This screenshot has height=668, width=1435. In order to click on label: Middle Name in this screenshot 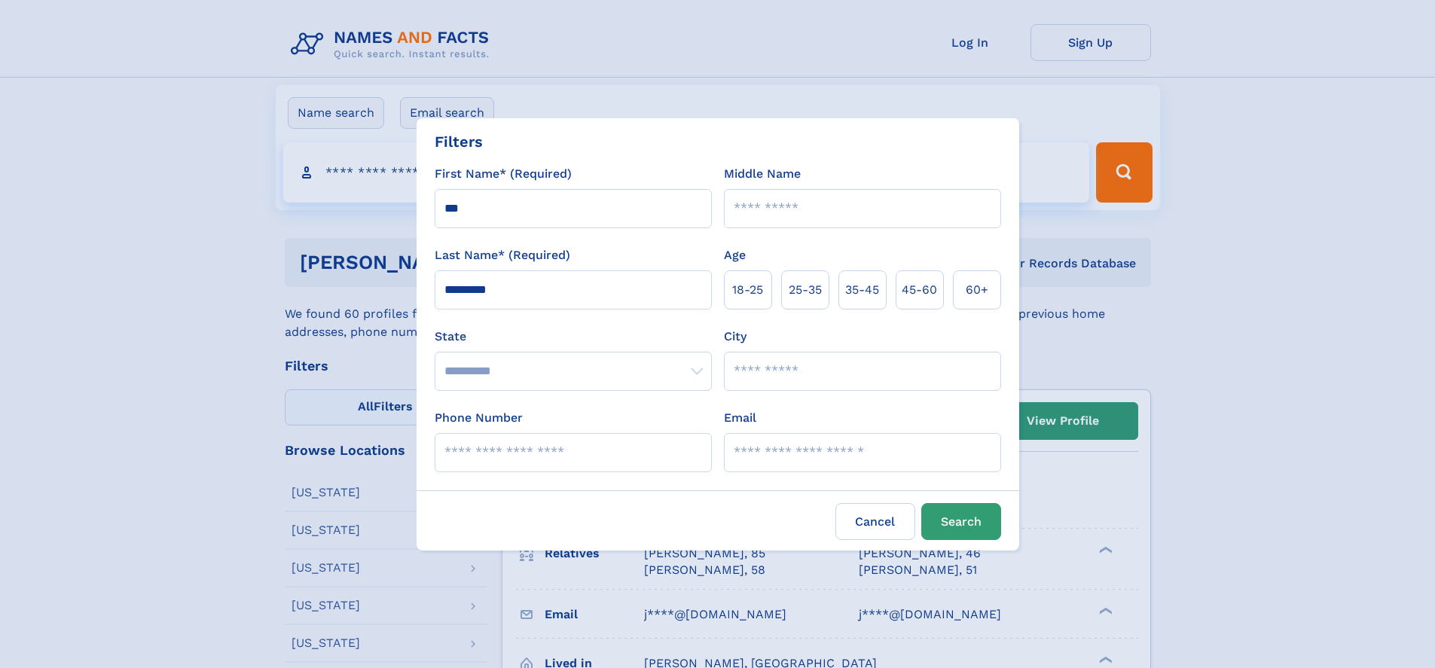, I will do `click(762, 174)`.